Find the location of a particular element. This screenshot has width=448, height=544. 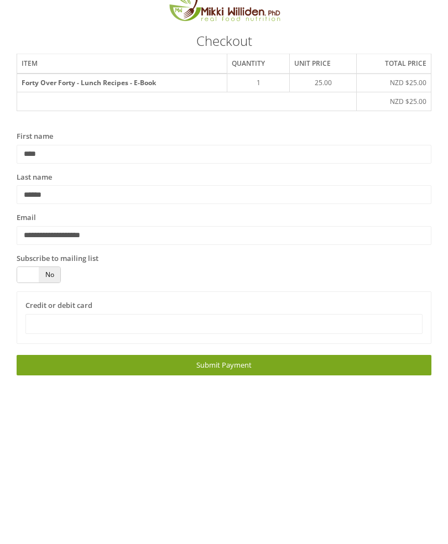

td: 1 is located at coordinates (258, 83).